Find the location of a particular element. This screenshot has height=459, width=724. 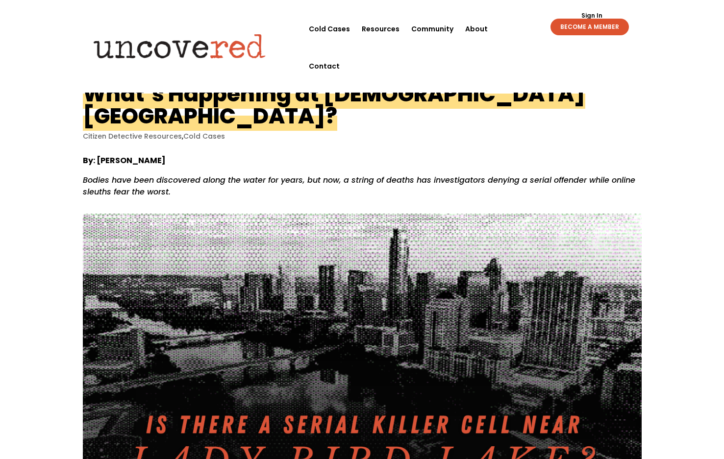

a: Contact is located at coordinates (324, 66).